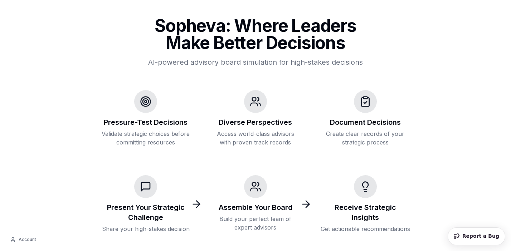 Image resolution: width=511 pixels, height=251 pixels. Describe the element at coordinates (23, 240) in the screenshot. I see `button: Account` at that location.